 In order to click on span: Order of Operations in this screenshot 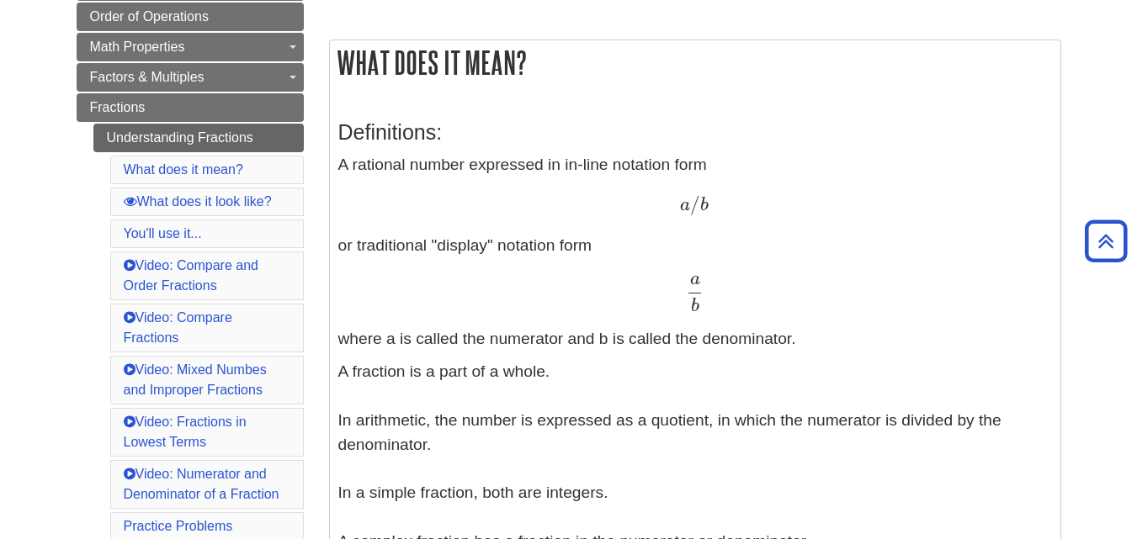, I will do `click(149, 16)`.